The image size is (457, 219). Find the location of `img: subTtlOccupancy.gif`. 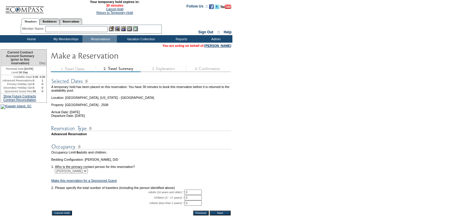

img: subTtlOccupancy.gif is located at coordinates (141, 146).